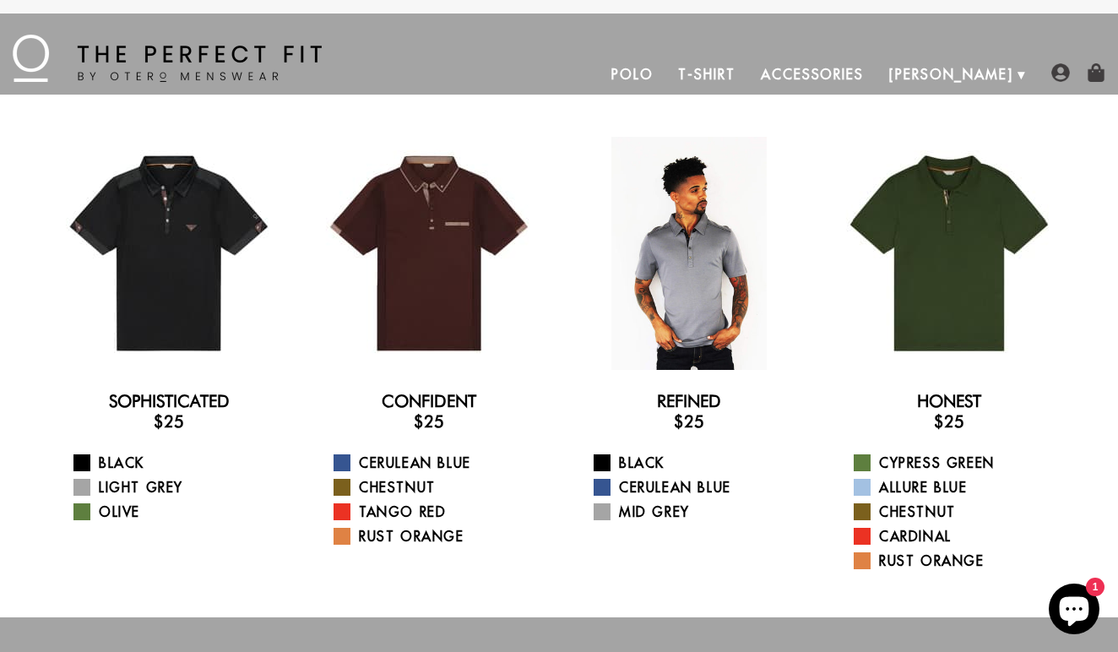 Image resolution: width=1118 pixels, height=652 pixels. I want to click on a: Olive, so click(179, 512).